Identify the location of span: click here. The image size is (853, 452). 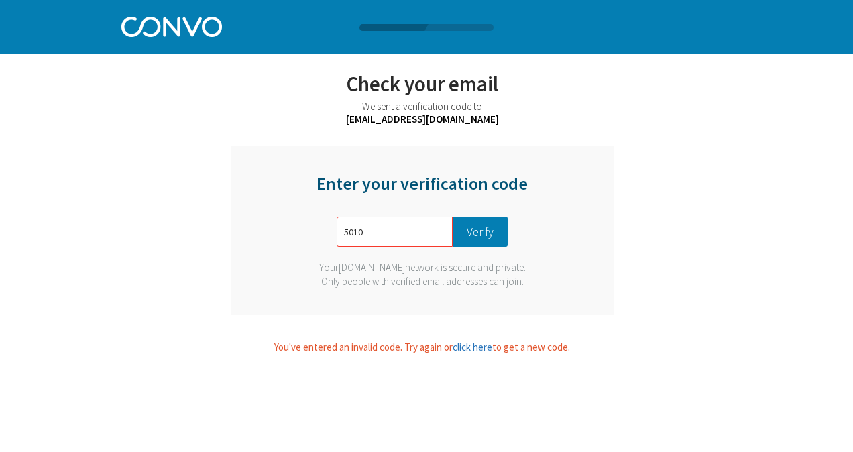
(472, 347).